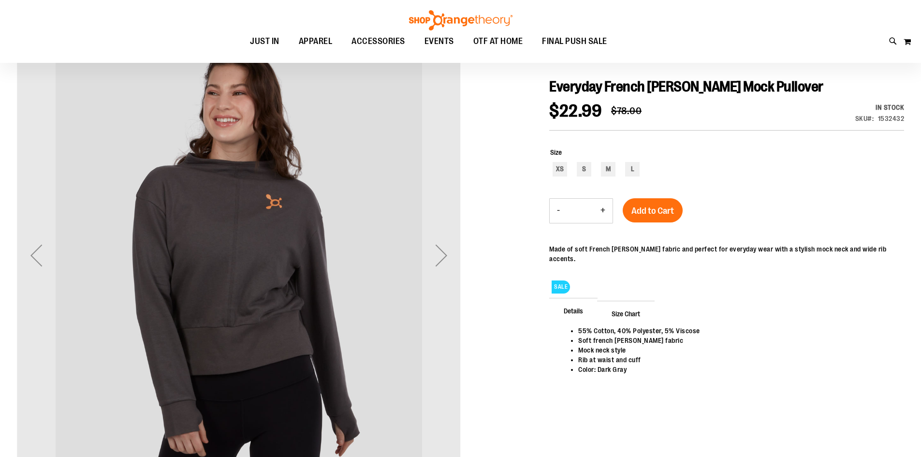 This screenshot has width=921, height=457. I want to click on span: APPAREL, so click(316, 41).